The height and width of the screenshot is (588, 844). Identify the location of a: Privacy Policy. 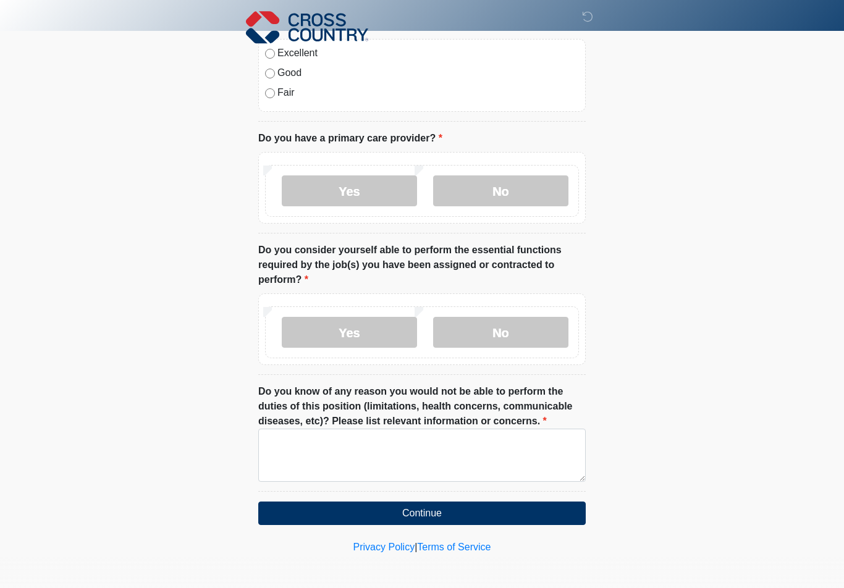
(384, 547).